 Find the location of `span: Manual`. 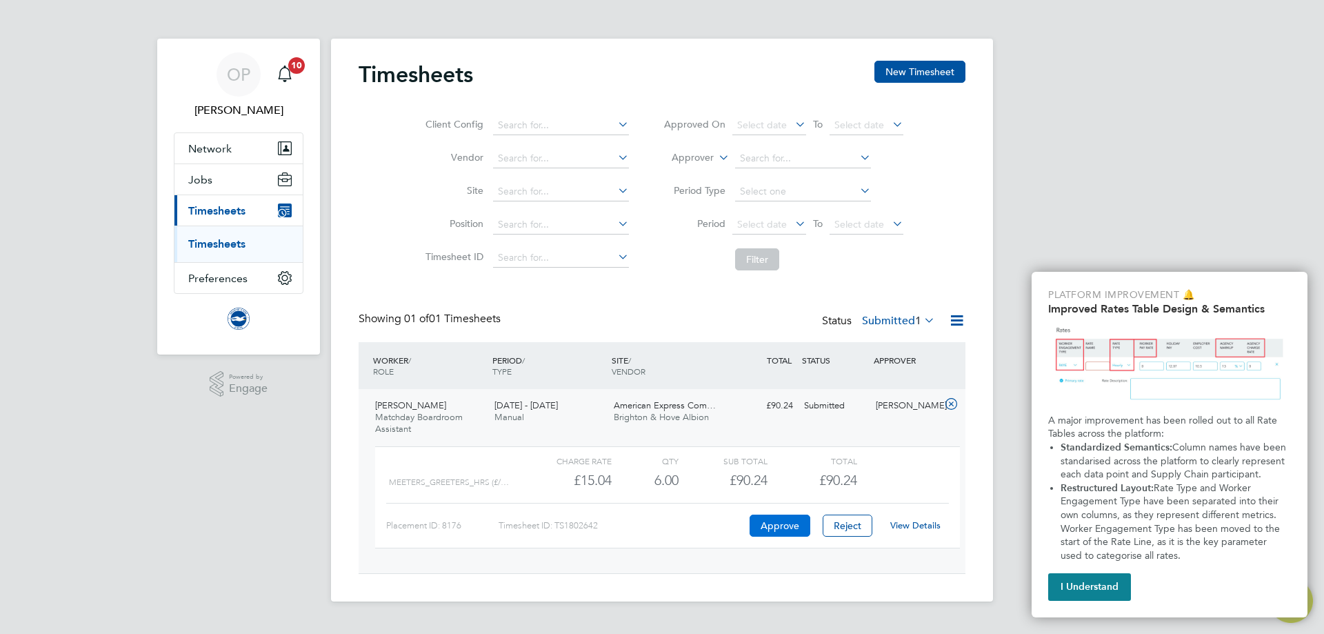

span: Manual is located at coordinates (509, 417).